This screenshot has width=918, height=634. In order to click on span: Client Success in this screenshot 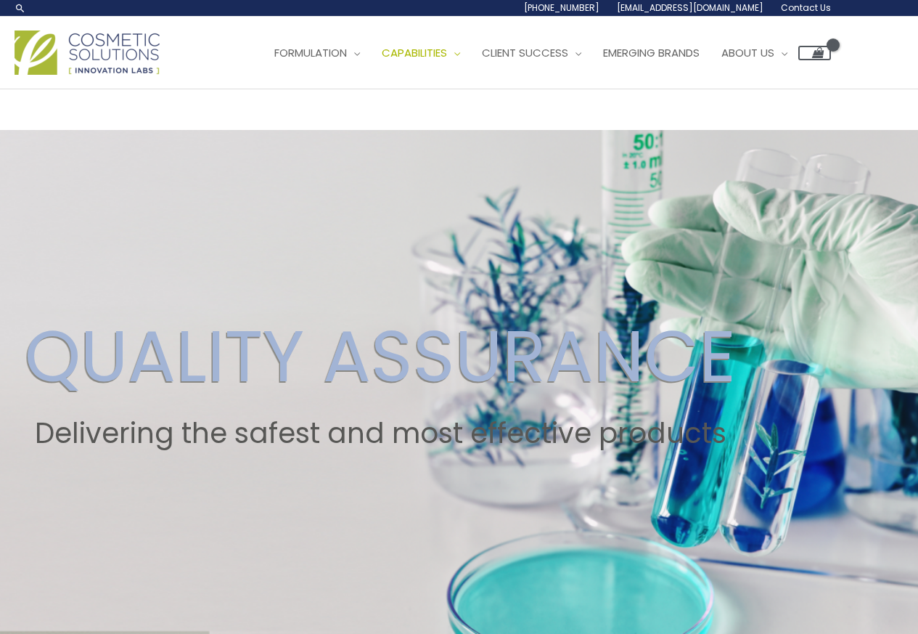, I will do `click(525, 52)`.